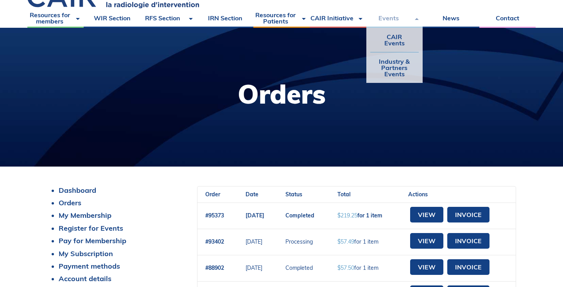 The image size is (563, 287). I want to click on h1: Orders, so click(282, 94).